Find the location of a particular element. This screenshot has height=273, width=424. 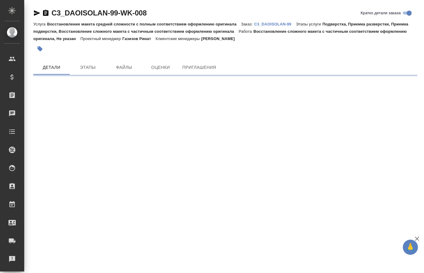

a: C3_DAOISOLAN-99-WK-008 is located at coordinates (99, 13).